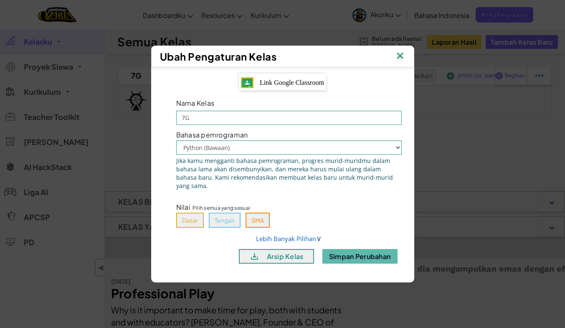 Image resolution: width=565 pixels, height=328 pixels. Describe the element at coordinates (289, 173) in the screenshot. I see `span: Jika kamu mengganti bahasa pemrograman, progres murid-muridmu dalam bahasa lama akan disembunyika...` at that location.